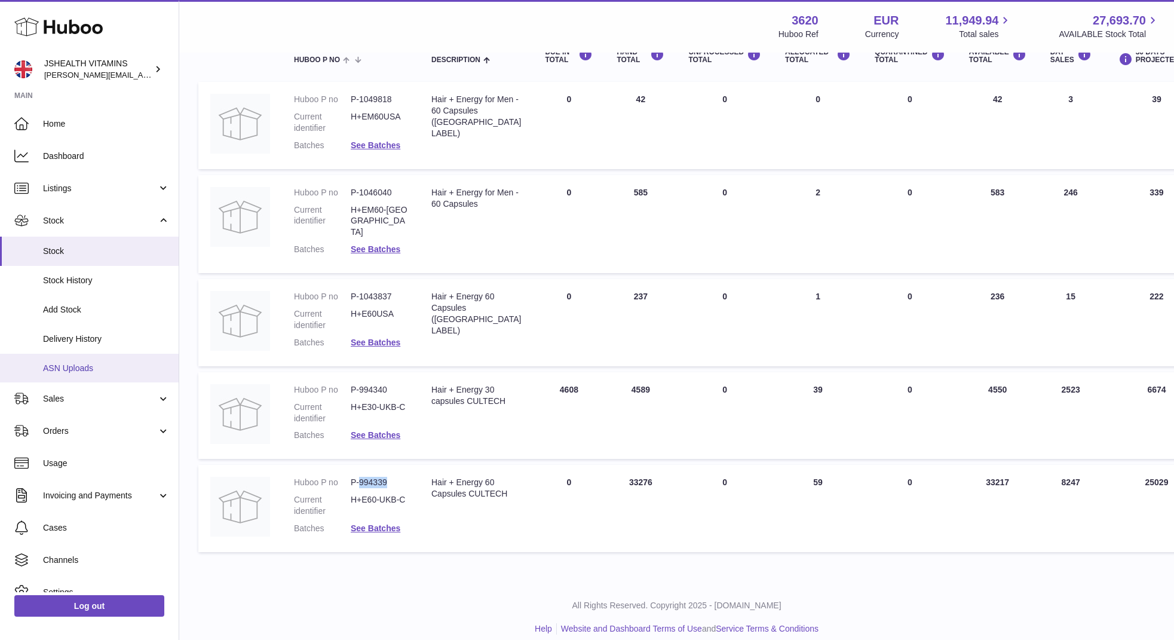 The image size is (1174, 640). I want to click on dd: P-1043837, so click(379, 296).